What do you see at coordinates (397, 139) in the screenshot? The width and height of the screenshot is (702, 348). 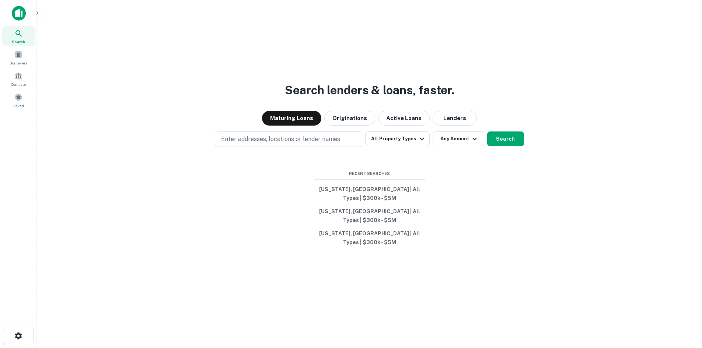 I see `button: All Property Types` at bounding box center [397, 139].